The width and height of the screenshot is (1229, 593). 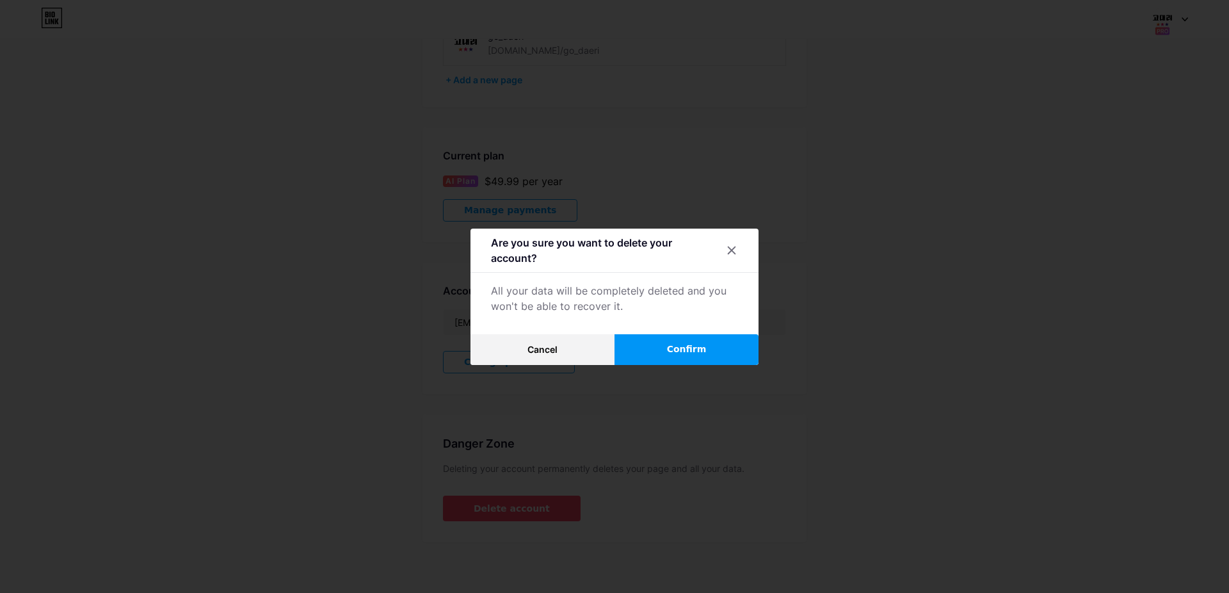 I want to click on span: Cancel, so click(x=542, y=349).